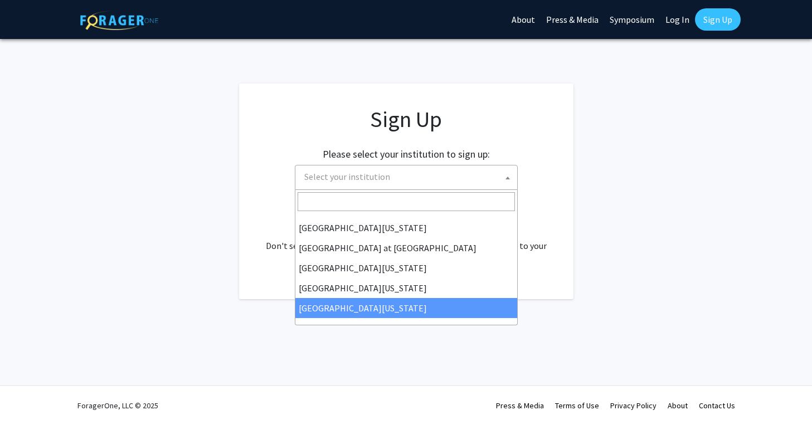  I want to click on h2: Please select your institution to sign up:, so click(406, 154).